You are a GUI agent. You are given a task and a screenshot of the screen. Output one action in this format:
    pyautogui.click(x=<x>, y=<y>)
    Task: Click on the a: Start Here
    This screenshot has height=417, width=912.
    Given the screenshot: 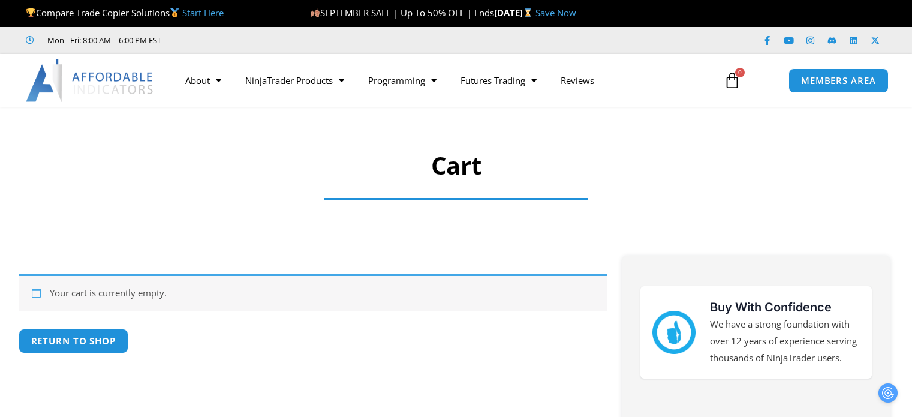 What is the action you would take?
    pyautogui.click(x=203, y=13)
    